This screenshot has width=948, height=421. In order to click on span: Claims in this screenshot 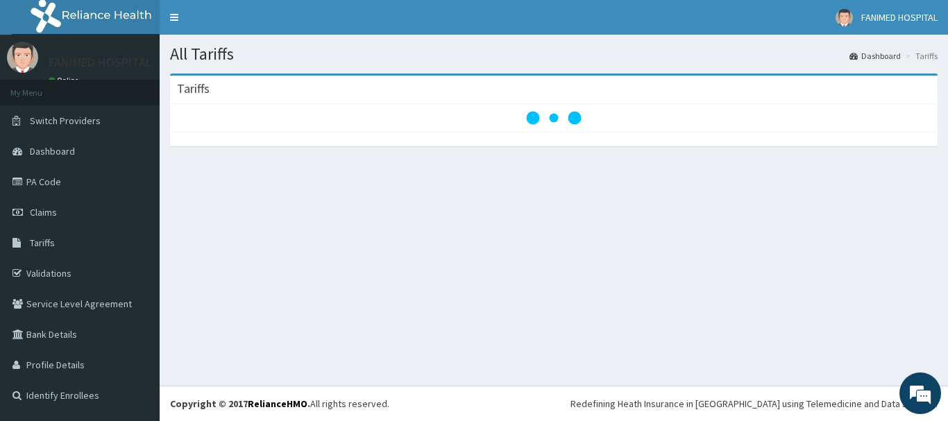, I will do `click(43, 212)`.